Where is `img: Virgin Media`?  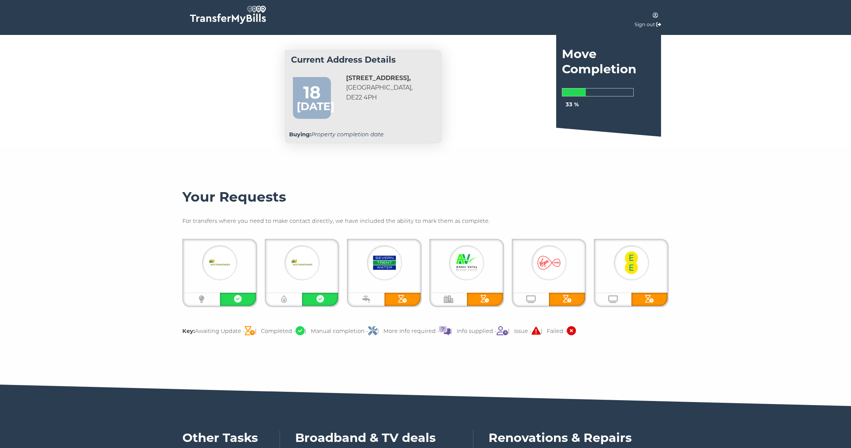
img: Virgin Media is located at coordinates (549, 263).